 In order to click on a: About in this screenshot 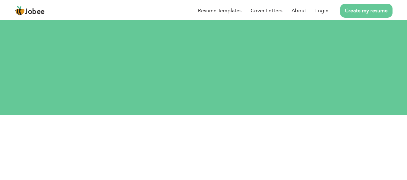, I will do `click(299, 11)`.